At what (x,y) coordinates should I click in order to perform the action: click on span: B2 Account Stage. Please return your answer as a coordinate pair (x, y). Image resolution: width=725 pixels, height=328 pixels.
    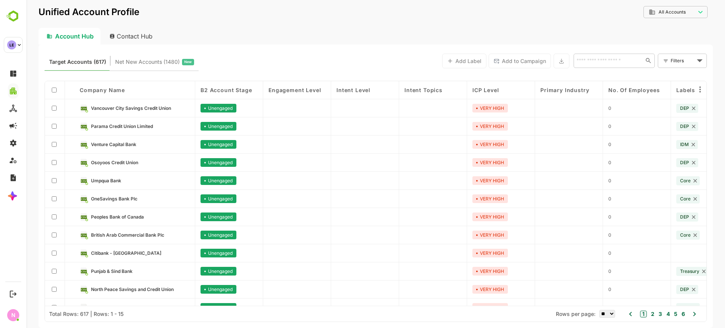
    Looking at the image, I should click on (200, 90).